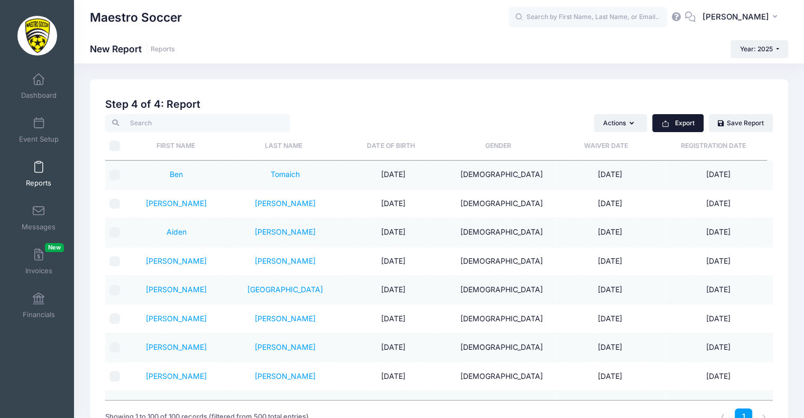 This screenshot has height=418, width=804. What do you see at coordinates (757, 49) in the screenshot?
I see `span: Year: 2025` at bounding box center [757, 49].